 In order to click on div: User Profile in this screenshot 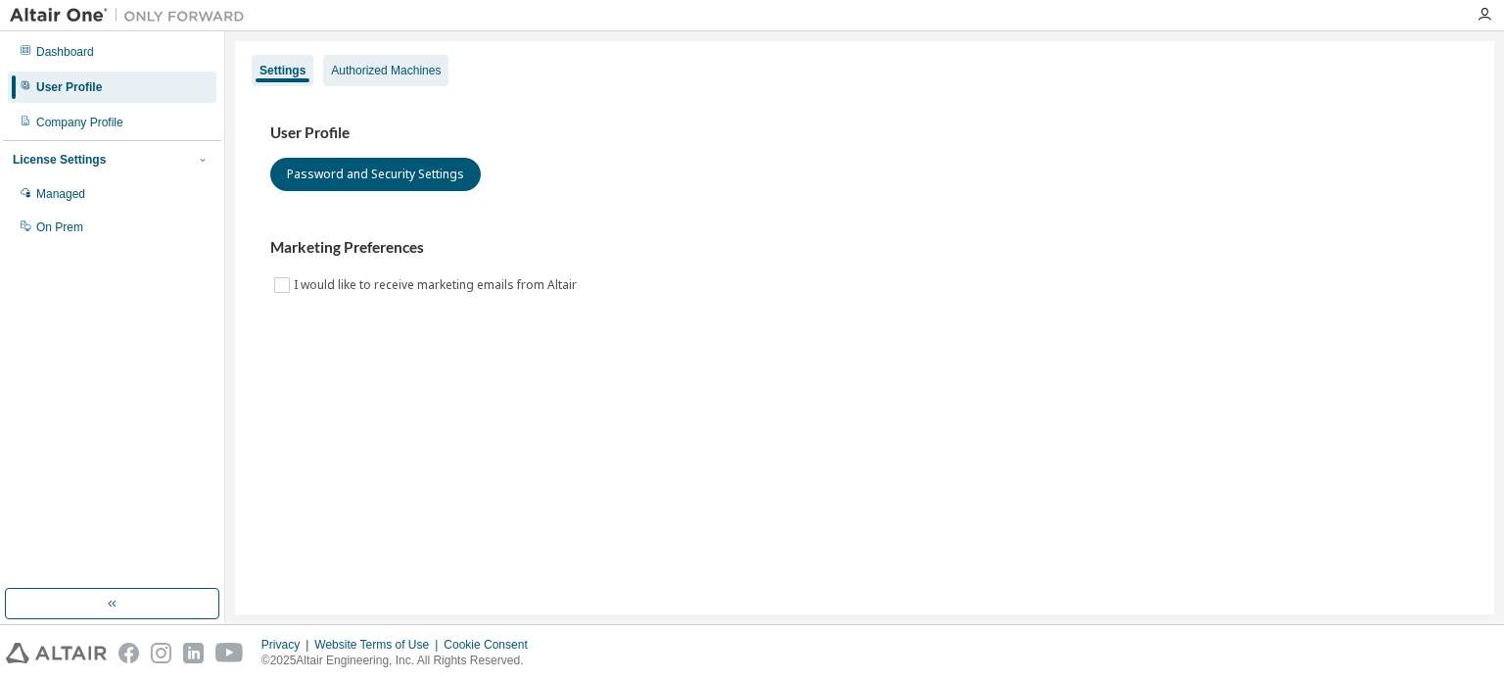, I will do `click(69, 87)`.